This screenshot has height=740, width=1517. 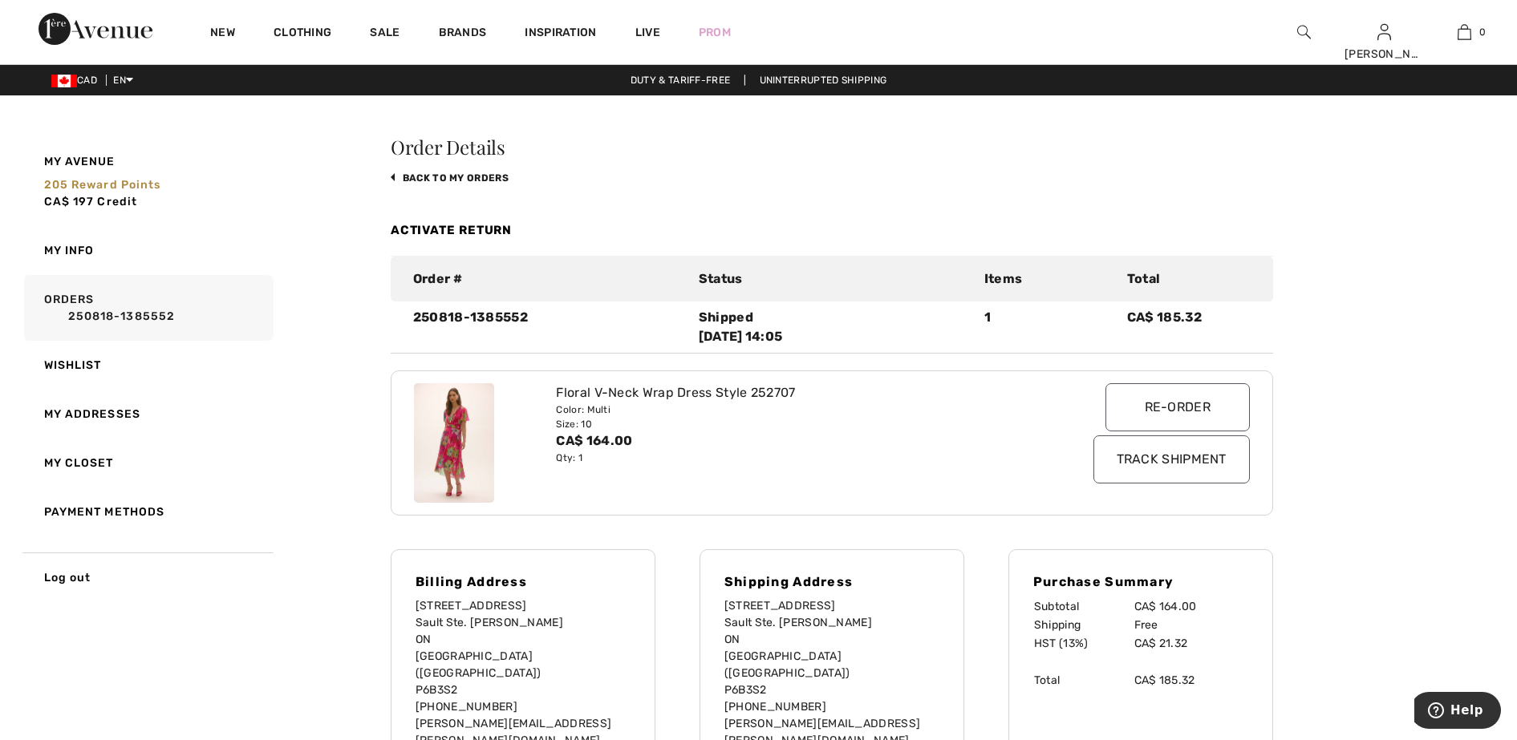 I want to click on span: CA$ 197 Credit, so click(x=91, y=201).